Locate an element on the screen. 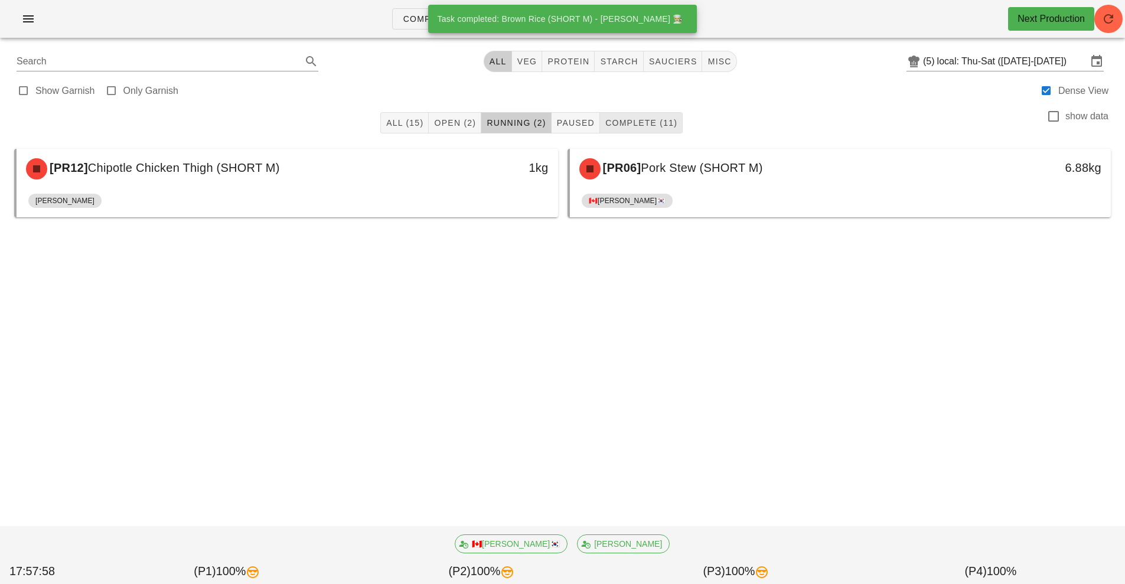 The height and width of the screenshot is (584, 1125). label: Show Garnish is located at coordinates (65, 91).